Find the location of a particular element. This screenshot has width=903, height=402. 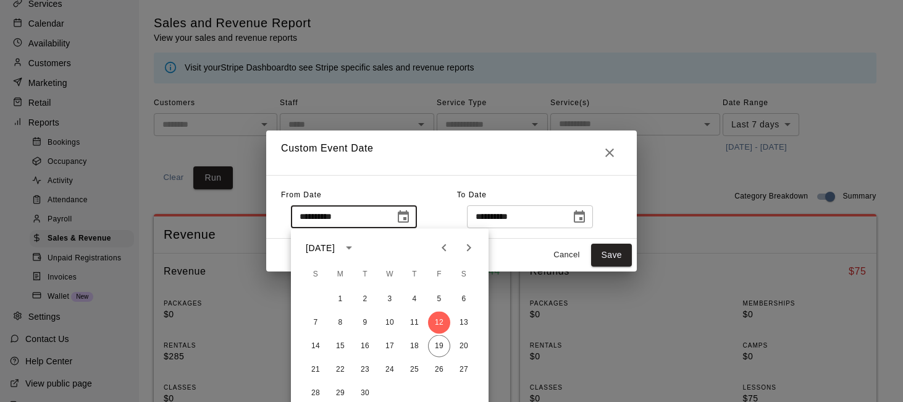

span: Sunday is located at coordinates (316, 274).